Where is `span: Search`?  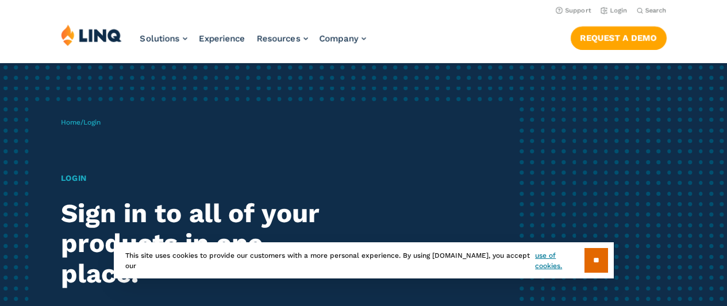
span: Search is located at coordinates (656, 10).